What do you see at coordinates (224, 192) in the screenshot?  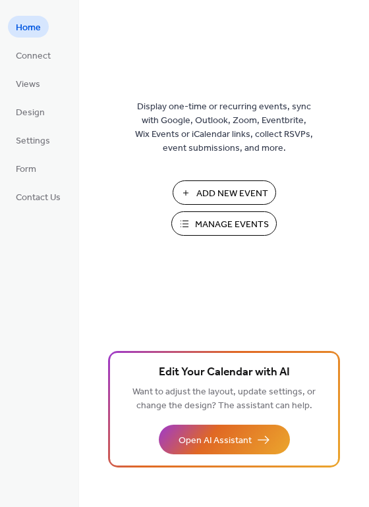 I see `button: Add New Event` at bounding box center [224, 192].